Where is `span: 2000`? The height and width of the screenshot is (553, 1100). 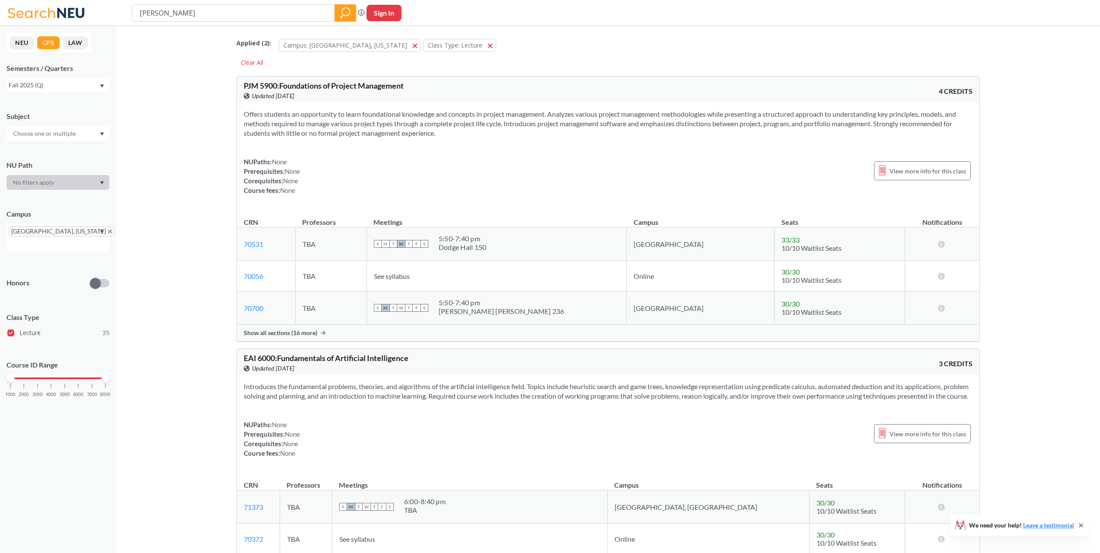
span: 2000 is located at coordinates (24, 394).